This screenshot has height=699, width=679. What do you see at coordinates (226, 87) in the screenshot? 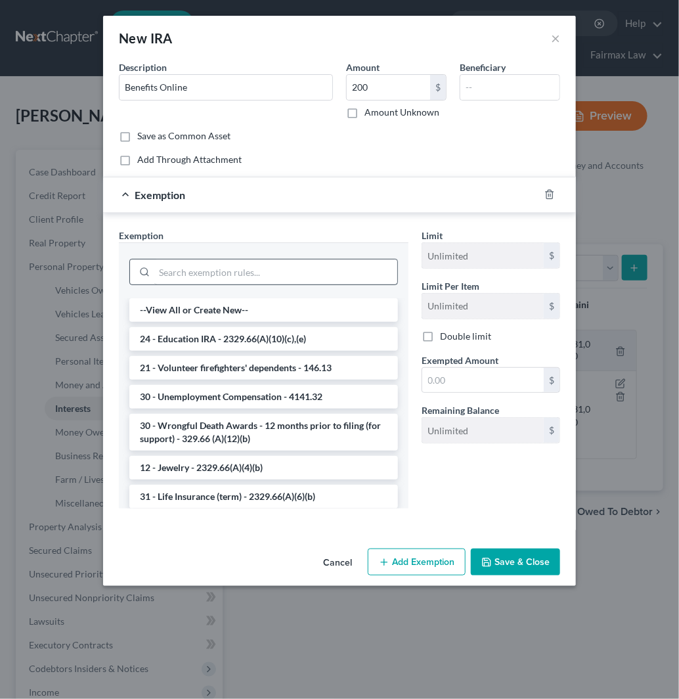
I see `input: Describe...` at bounding box center [226, 87].